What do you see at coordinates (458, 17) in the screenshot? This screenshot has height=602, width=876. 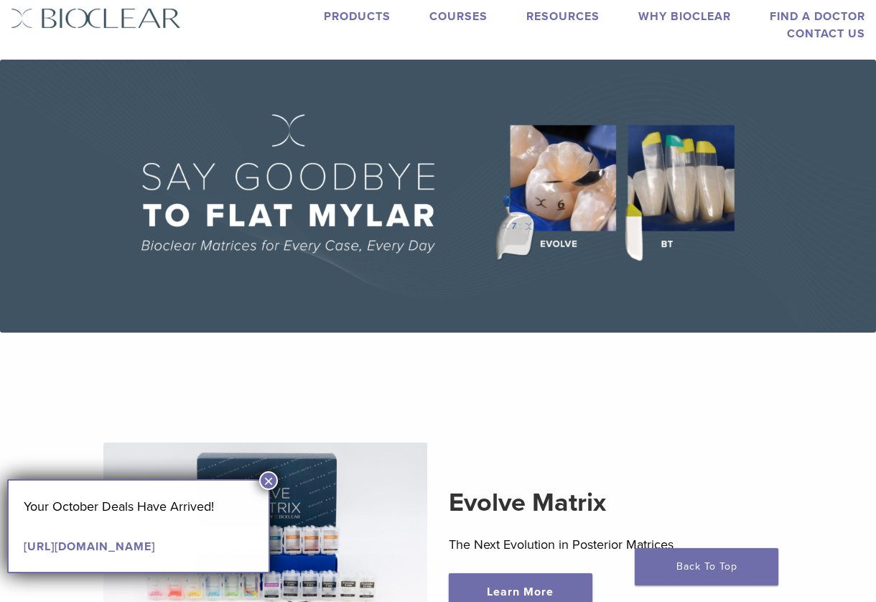 I see `a: Courses` at bounding box center [458, 17].